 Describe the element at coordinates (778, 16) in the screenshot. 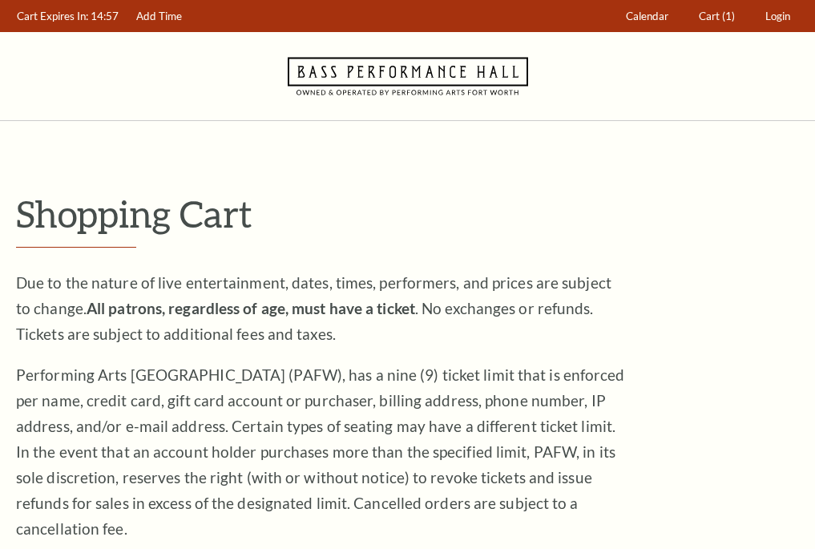

I see `a: Login` at that location.